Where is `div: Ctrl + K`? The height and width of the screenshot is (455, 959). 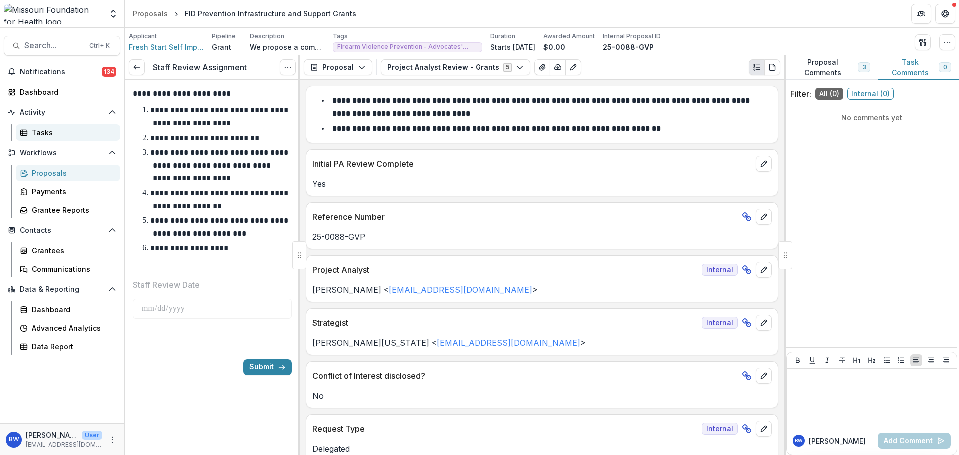 div: Ctrl + K is located at coordinates (99, 46).